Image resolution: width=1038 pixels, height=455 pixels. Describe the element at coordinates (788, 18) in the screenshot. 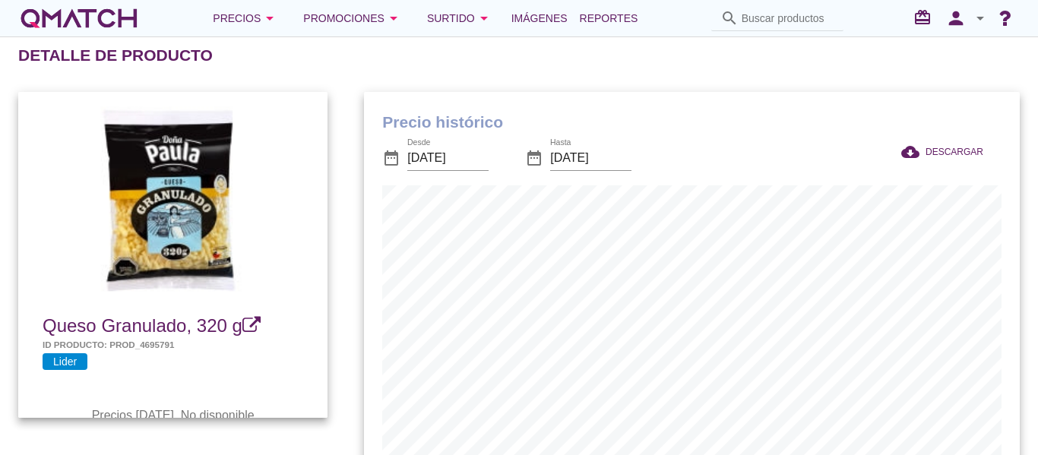

I see `input: Buscar productos` at that location.